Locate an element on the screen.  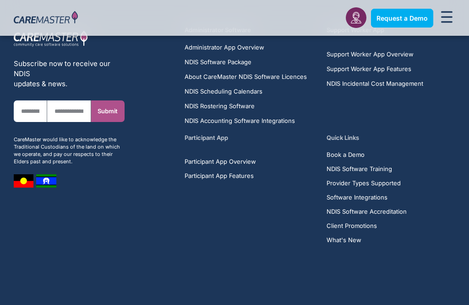
span: Last Name is located at coordinates (182, 5).